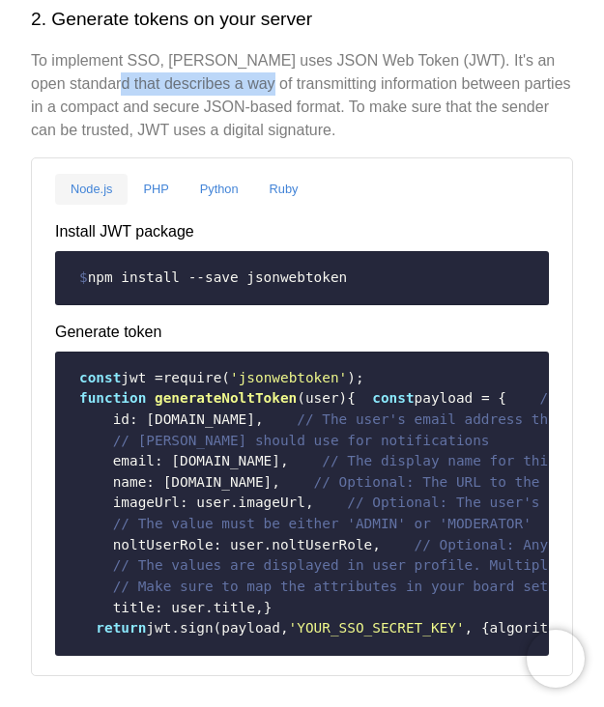  What do you see at coordinates (163, 545) in the screenshot?
I see `span: noltUserRole` at bounding box center [163, 545].